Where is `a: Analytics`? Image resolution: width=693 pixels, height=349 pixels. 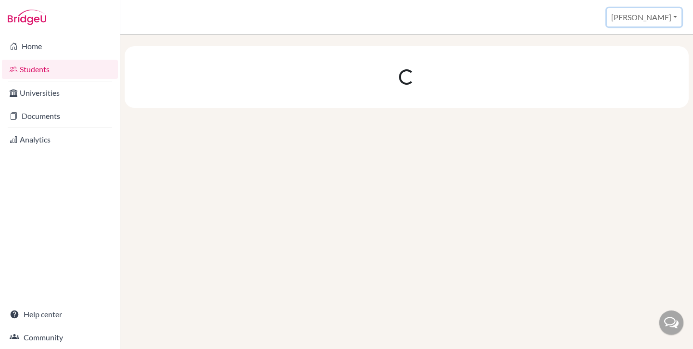
a: Analytics is located at coordinates (60, 140).